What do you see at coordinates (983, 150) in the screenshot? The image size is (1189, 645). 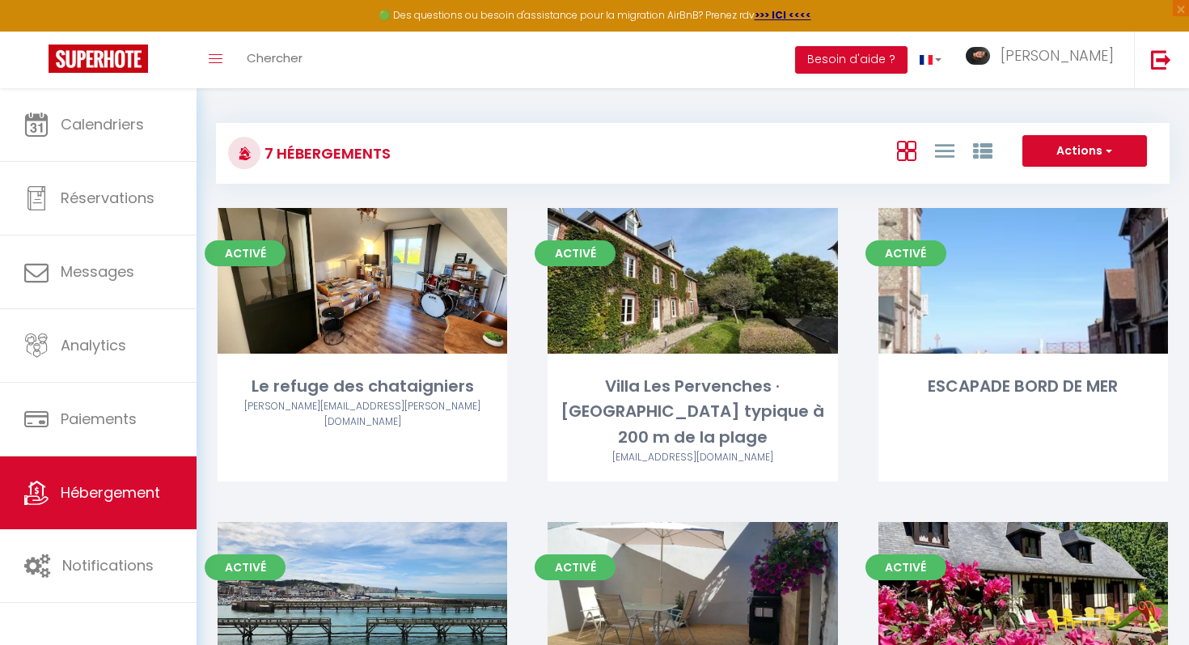 I see `a: Vue par Groupe` at bounding box center [983, 150].